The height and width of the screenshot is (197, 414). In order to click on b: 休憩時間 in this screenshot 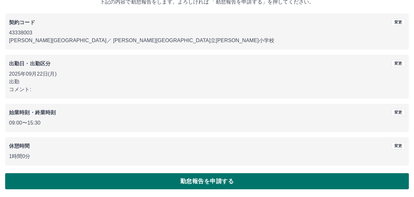, I will do `click(19, 146)`.